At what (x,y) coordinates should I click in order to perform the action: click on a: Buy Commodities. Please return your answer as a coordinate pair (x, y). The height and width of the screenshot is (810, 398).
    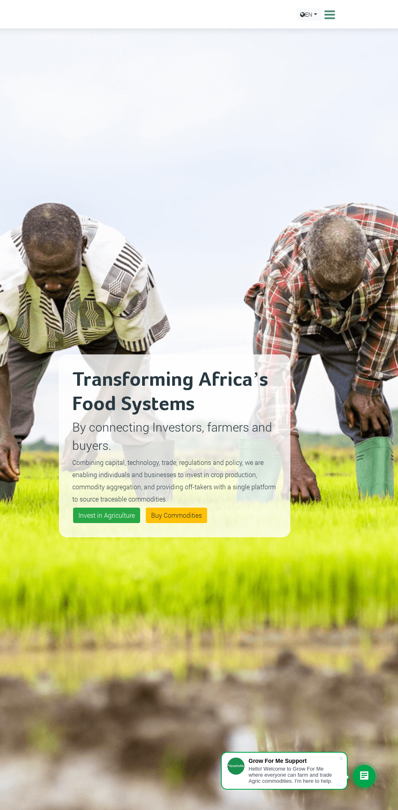
    Looking at the image, I should click on (176, 516).